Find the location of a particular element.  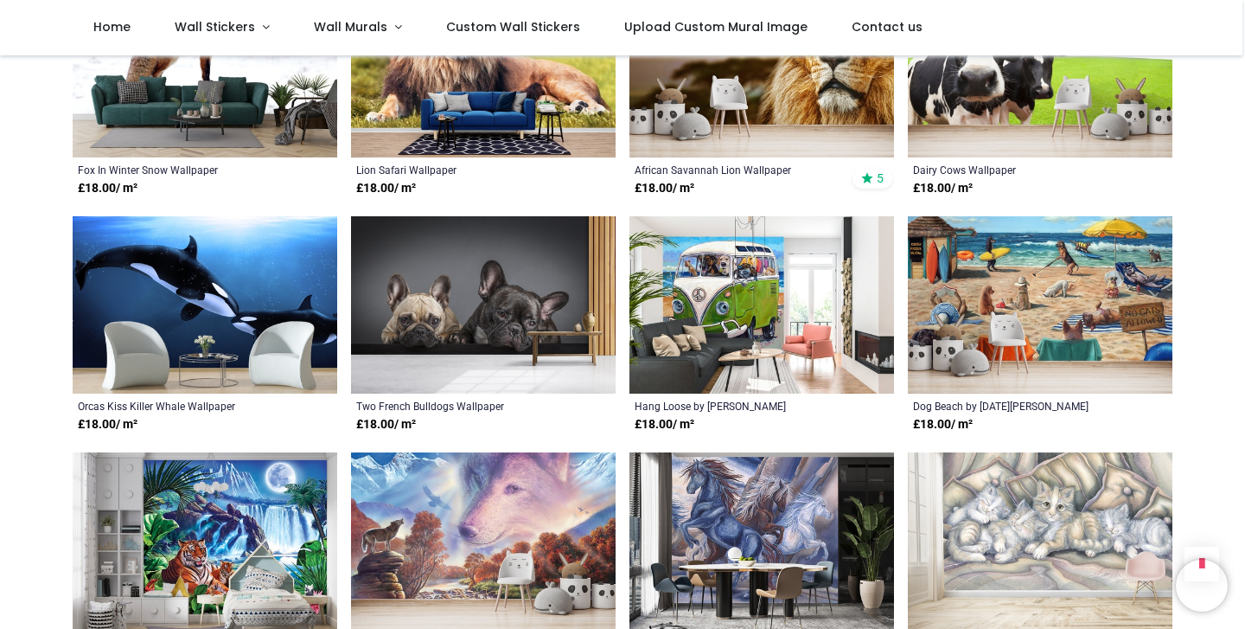

div: Fox In Winter Snow Wallpaper is located at coordinates (179, 169).